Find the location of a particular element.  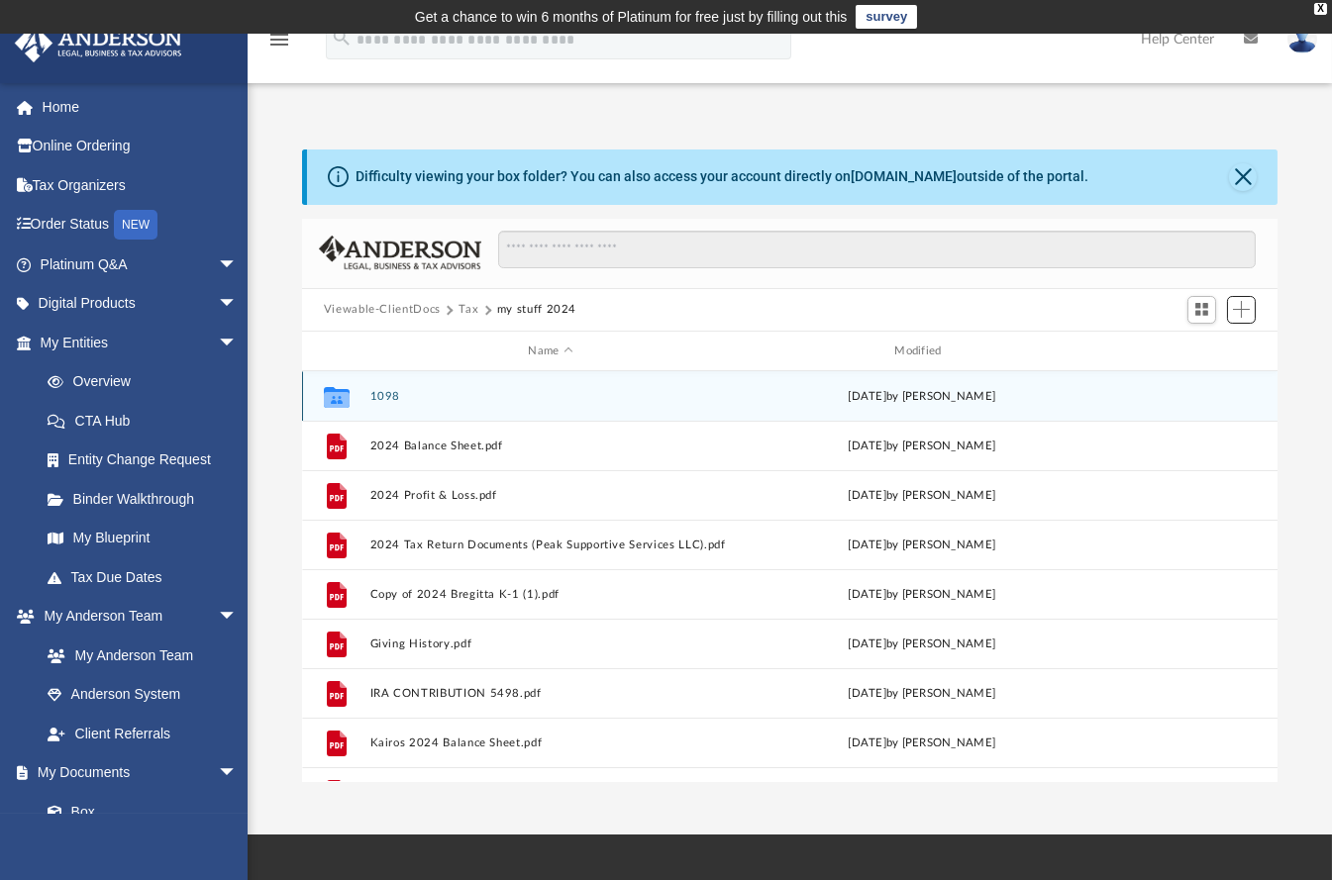

a: Home is located at coordinates (141, 107).